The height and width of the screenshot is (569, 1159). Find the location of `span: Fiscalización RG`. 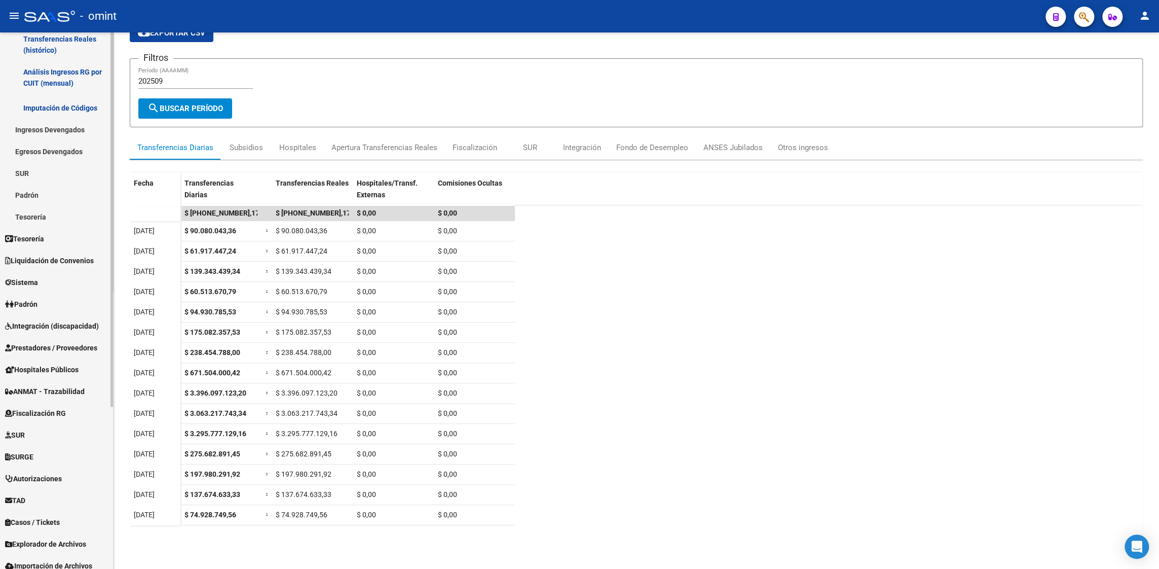

span: Fiscalización RG is located at coordinates (35, 413).